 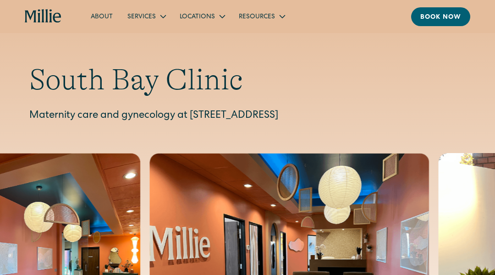 I want to click on a: home, so click(x=43, y=16).